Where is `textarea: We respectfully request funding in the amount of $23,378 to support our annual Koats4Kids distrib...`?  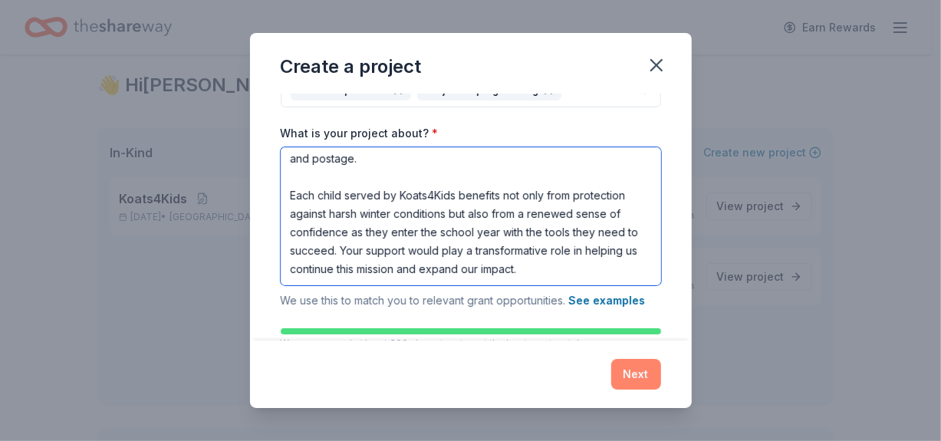 textarea: We respectfully request funding in the amount of $23,378 to support our annual Koats4Kids distrib... is located at coordinates (471, 216).